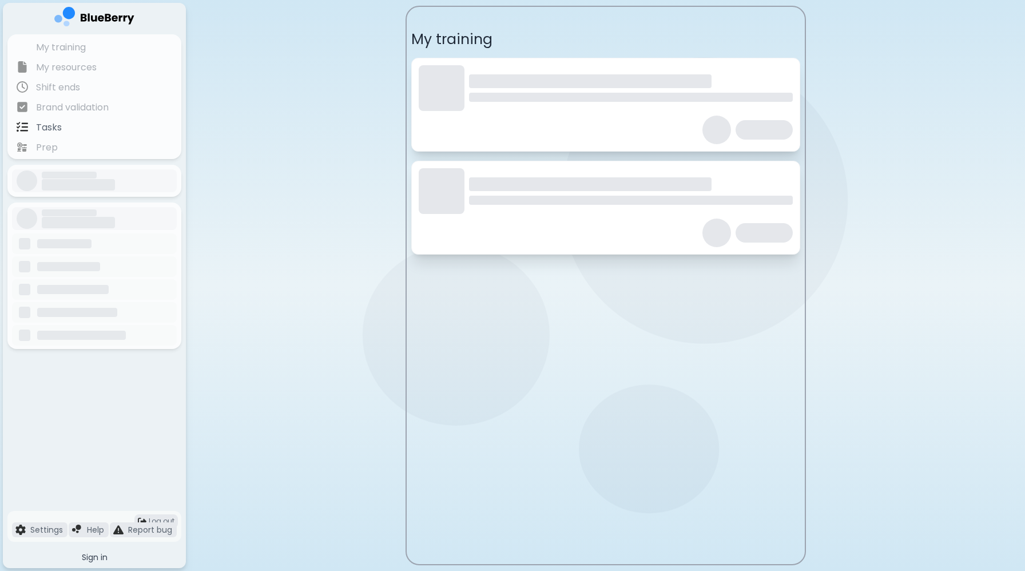 The image size is (1025, 571). What do you see at coordinates (47, 148) in the screenshot?
I see `p: Prep` at bounding box center [47, 148].